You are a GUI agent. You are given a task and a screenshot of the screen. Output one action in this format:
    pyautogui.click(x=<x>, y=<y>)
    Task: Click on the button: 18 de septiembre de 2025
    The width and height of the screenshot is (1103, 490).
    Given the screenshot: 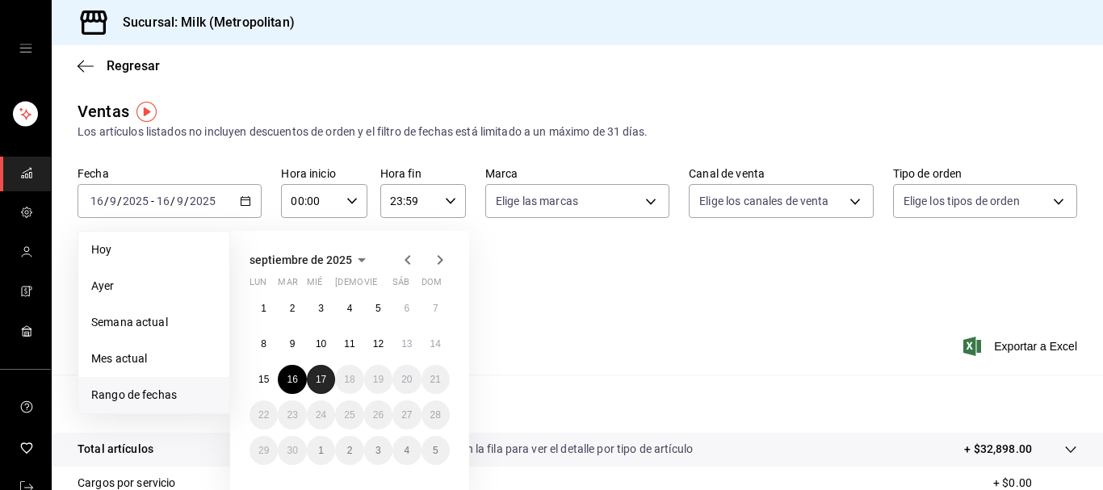 What is the action you would take?
    pyautogui.click(x=349, y=380)
    